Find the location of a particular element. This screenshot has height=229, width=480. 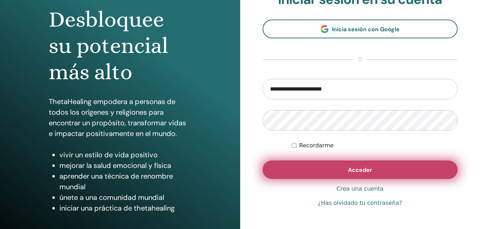

label: Recordarme is located at coordinates (316, 146).